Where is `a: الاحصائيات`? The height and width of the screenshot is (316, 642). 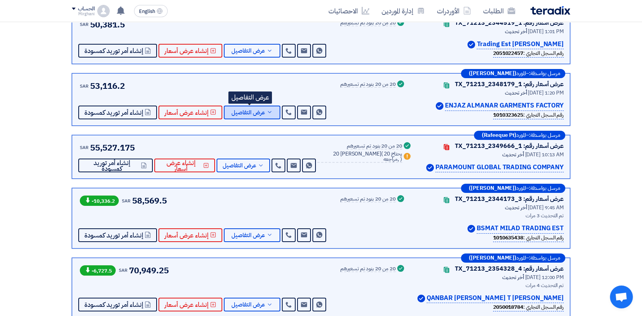
a: الاحصائيات is located at coordinates (349, 11).